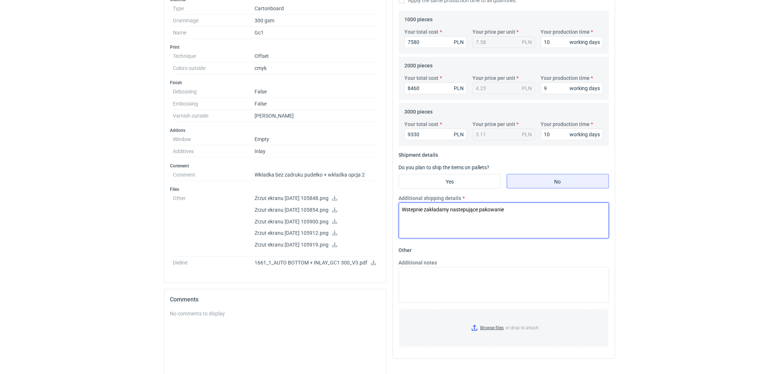 This screenshot has height=374, width=779. Describe the element at coordinates (276, 314) in the screenshot. I see `div: No comments to display` at that location.